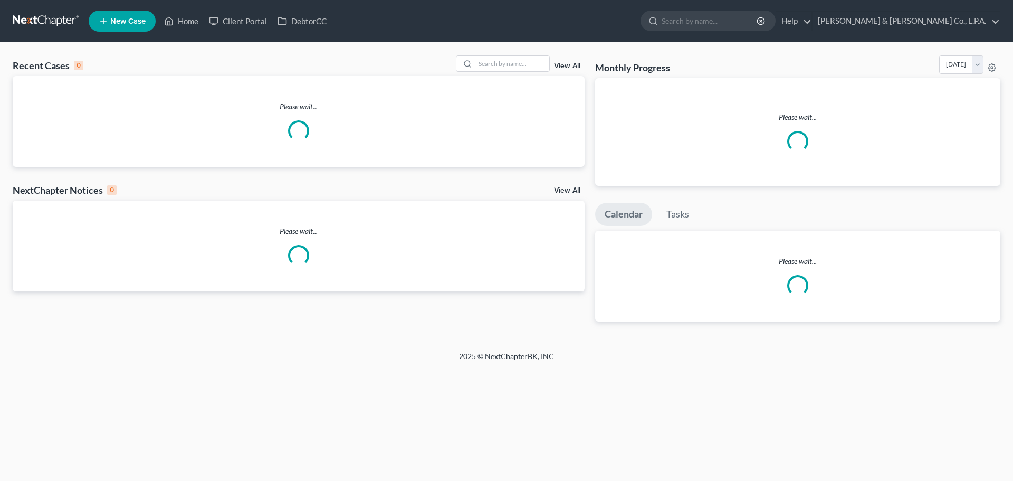  I want to click on h3: Monthly Progress, so click(633, 68).